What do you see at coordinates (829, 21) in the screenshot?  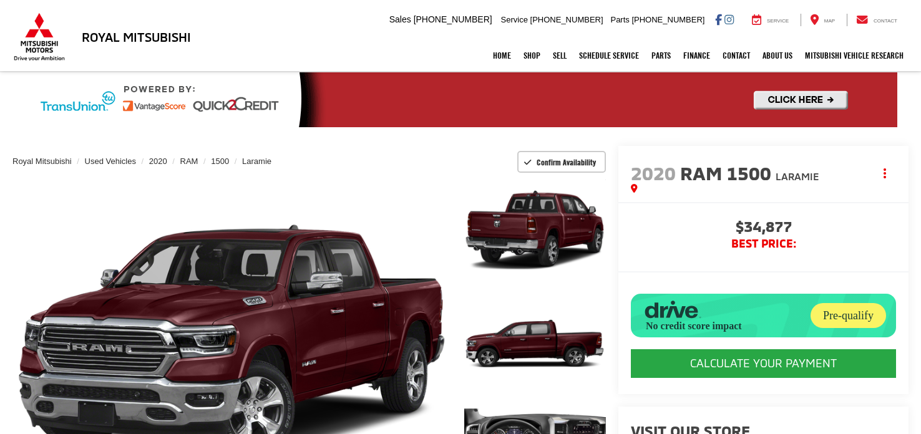 I see `span: Map` at bounding box center [829, 21].